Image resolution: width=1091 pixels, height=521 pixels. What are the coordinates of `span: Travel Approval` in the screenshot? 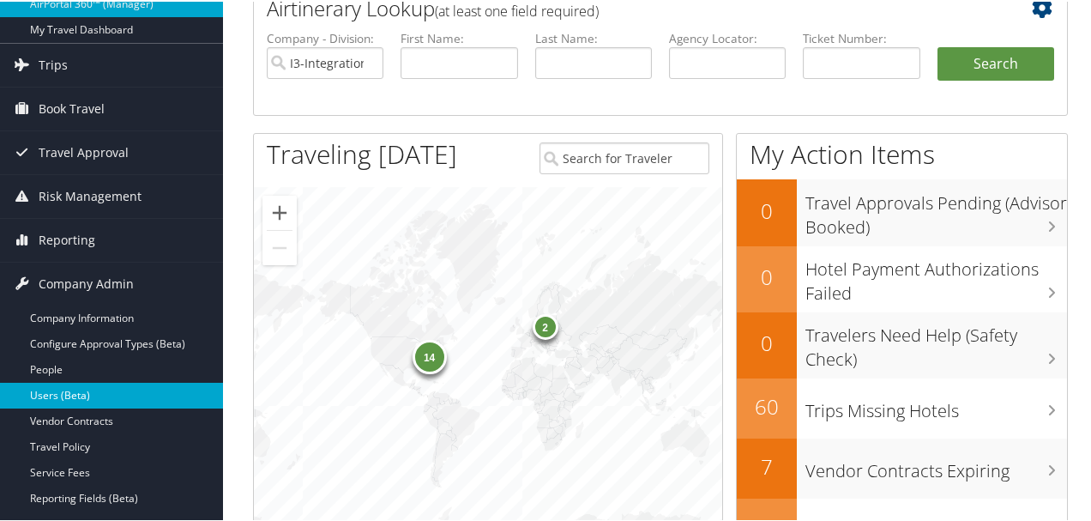 It's located at (83, 151).